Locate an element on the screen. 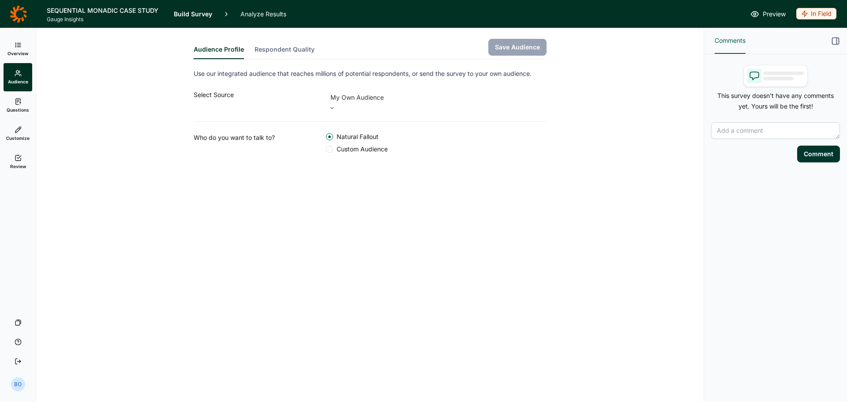 This screenshot has width=847, height=402. span: Natural Fallout is located at coordinates (356, 137).